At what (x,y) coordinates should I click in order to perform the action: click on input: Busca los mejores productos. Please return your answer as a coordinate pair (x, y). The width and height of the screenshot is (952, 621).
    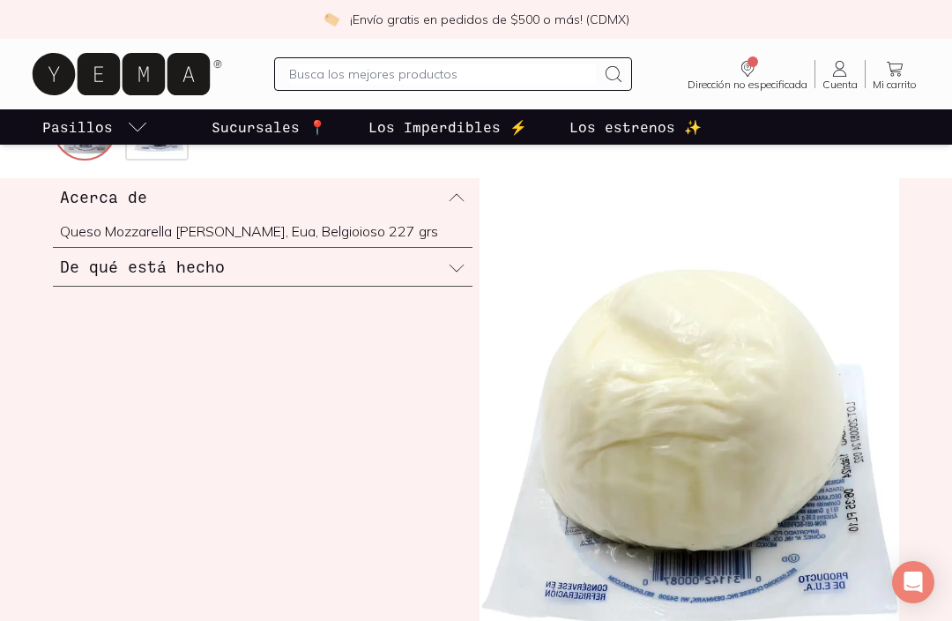
    Looking at the image, I should click on (443, 74).